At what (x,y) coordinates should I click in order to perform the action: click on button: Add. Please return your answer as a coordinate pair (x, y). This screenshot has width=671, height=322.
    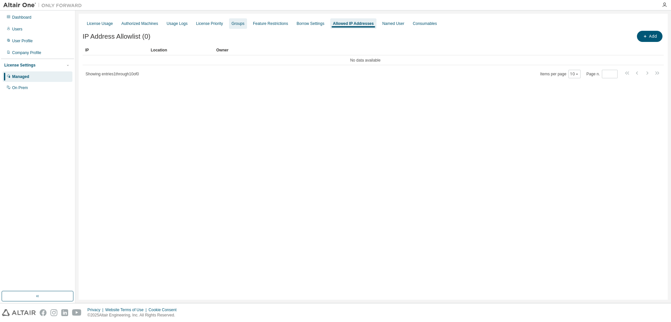
    Looking at the image, I should click on (649, 36).